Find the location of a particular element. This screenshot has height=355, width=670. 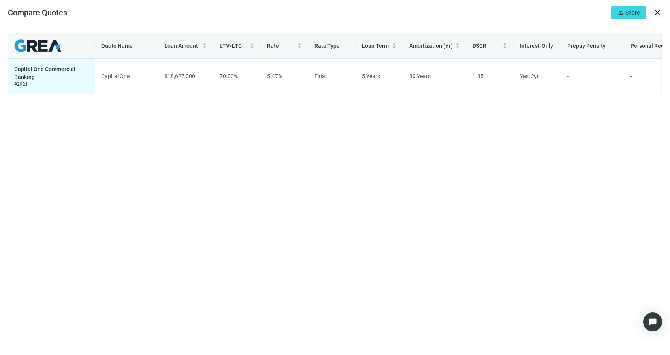

span: Loan Term is located at coordinates (375, 46).